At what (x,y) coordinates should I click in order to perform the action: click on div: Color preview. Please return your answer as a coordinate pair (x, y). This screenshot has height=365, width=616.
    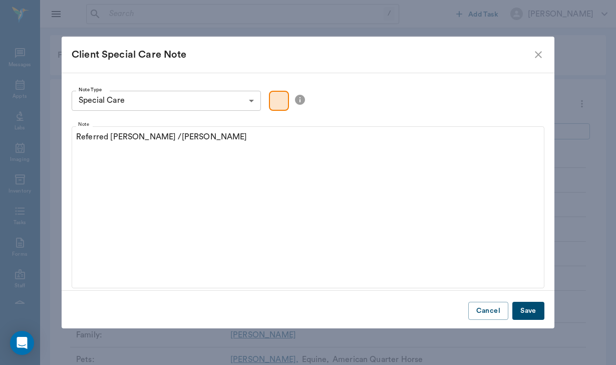
    Looking at the image, I should click on (279, 101).